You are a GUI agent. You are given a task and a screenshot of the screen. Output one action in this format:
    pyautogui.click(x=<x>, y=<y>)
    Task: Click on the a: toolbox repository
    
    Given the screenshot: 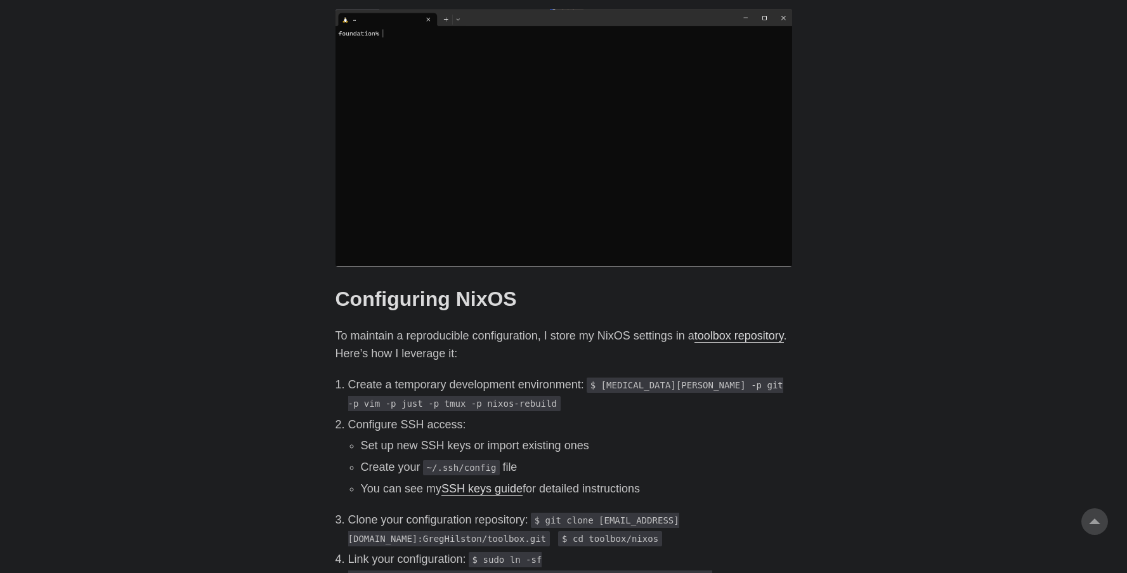 What is the action you would take?
    pyautogui.click(x=739, y=335)
    